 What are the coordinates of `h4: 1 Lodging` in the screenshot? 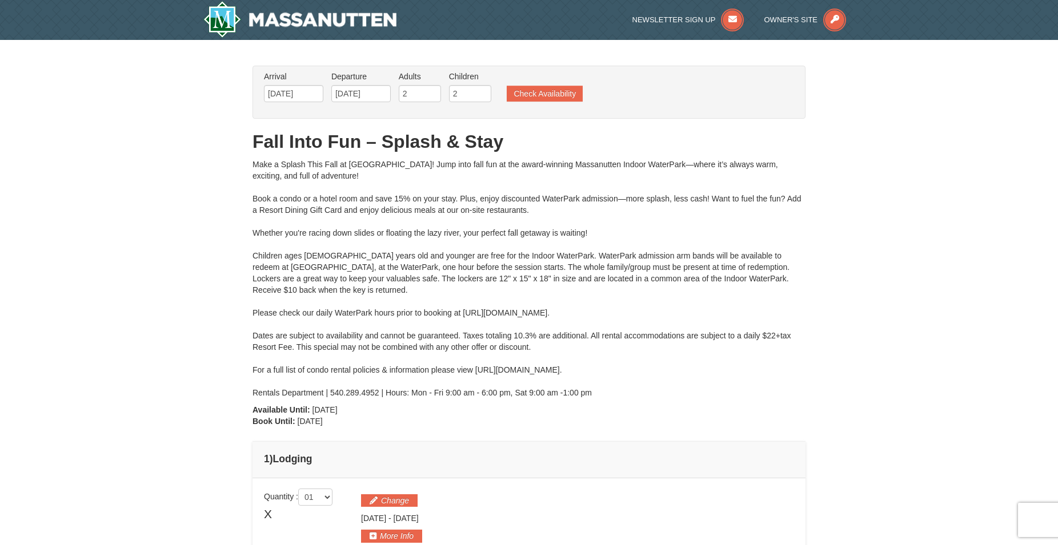 It's located at (529, 459).